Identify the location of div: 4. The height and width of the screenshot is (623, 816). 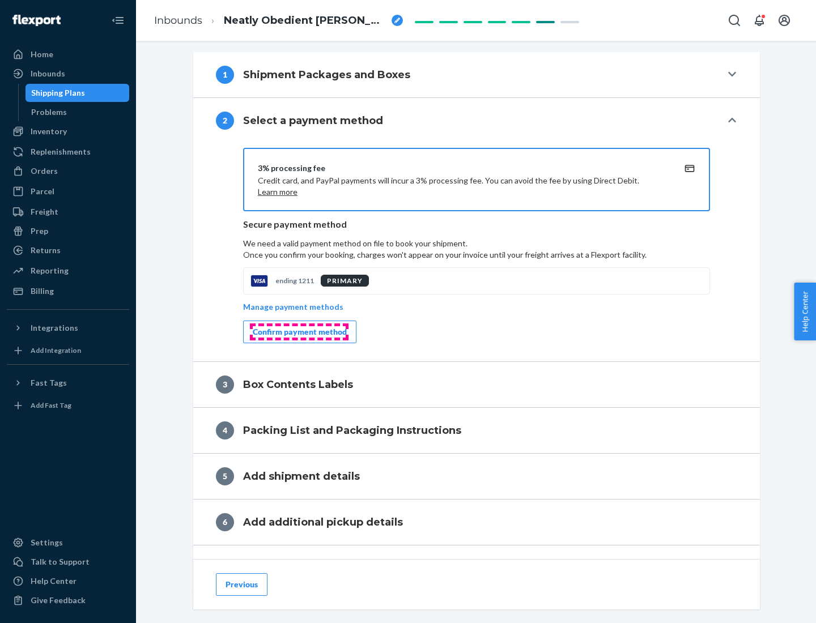
(225, 431).